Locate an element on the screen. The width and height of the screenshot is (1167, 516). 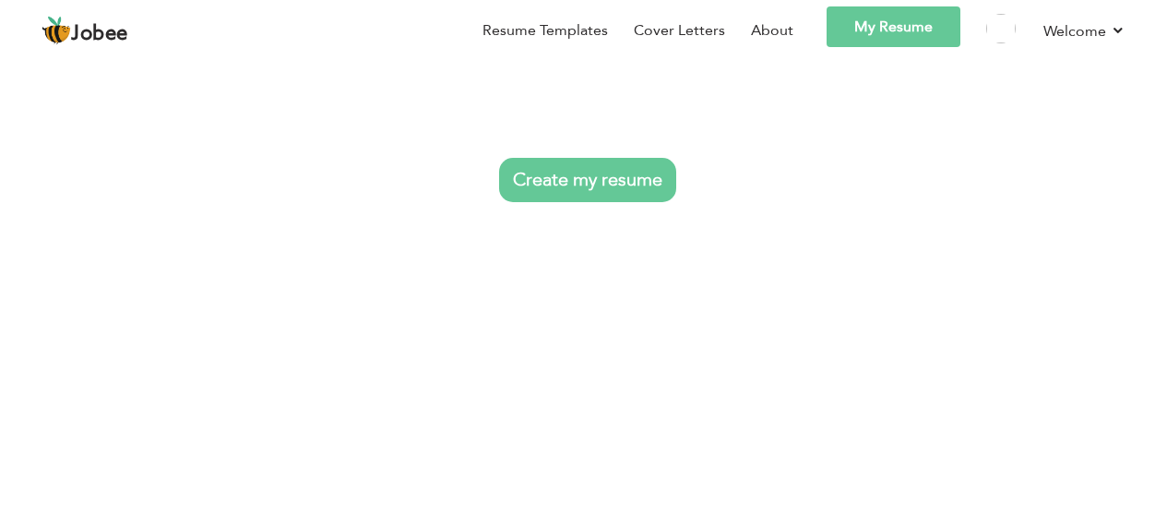
a: My Resume is located at coordinates (893, 27).